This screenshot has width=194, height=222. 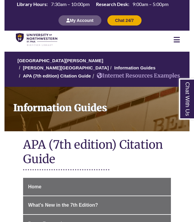 What do you see at coordinates (125, 20) in the screenshot?
I see `button: Chat 24/7` at bounding box center [125, 20].